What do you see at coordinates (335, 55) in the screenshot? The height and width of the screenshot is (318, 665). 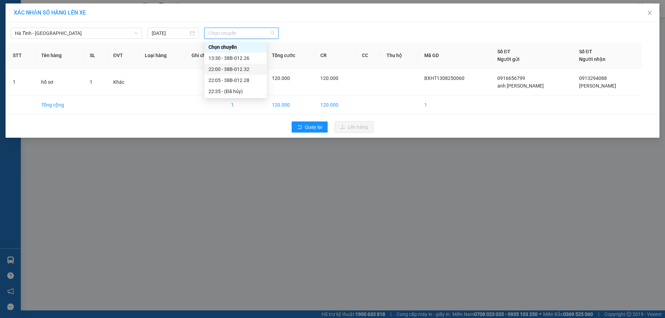 I see `th: CR` at bounding box center [335, 55].